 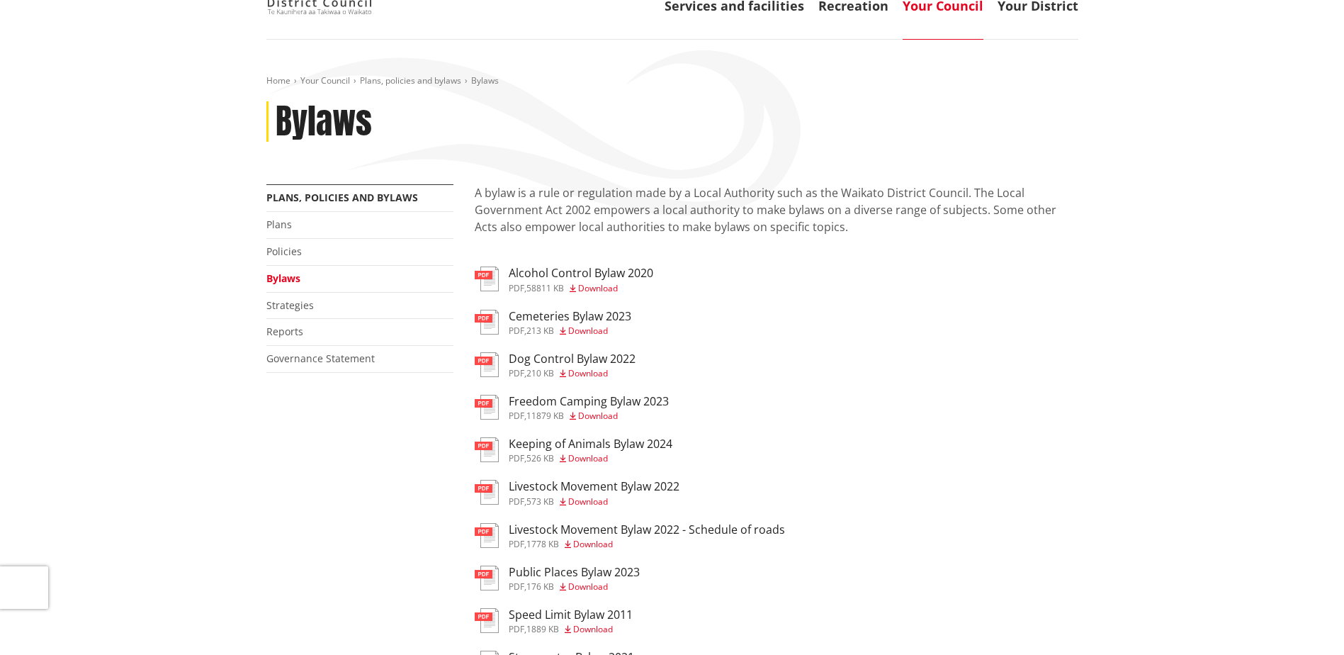 What do you see at coordinates (572, 359) in the screenshot?
I see `h3: Dog Control Bylaw 2022` at bounding box center [572, 359].